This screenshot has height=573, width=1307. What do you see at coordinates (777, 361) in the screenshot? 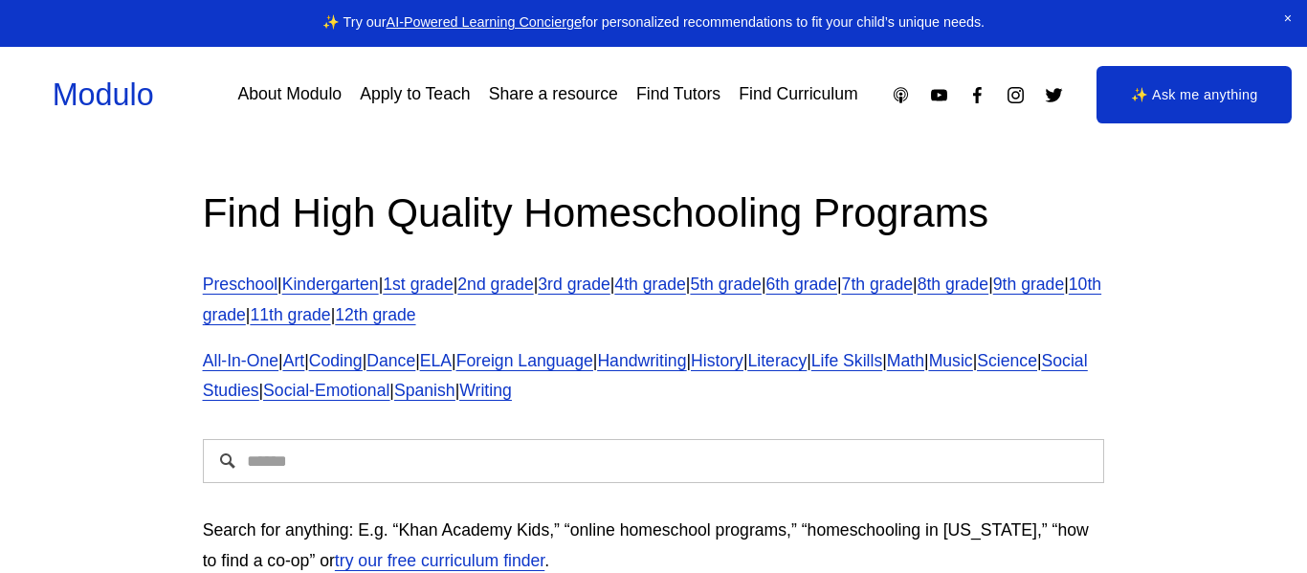
I see `span: Literacy` at bounding box center [777, 361].